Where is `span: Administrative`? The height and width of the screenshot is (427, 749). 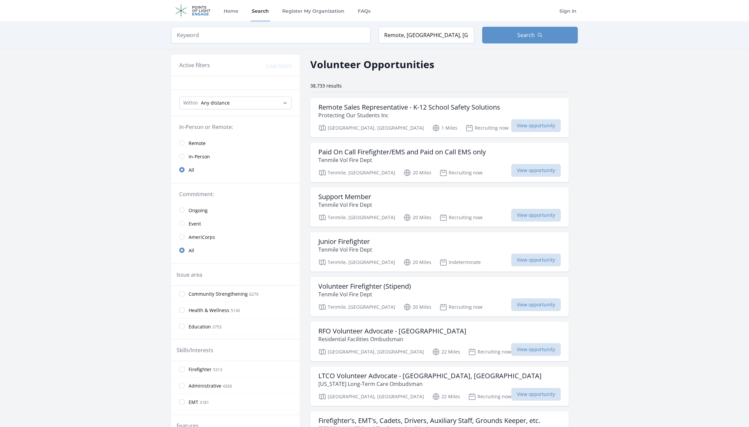
span: Administrative is located at coordinates (205, 386).